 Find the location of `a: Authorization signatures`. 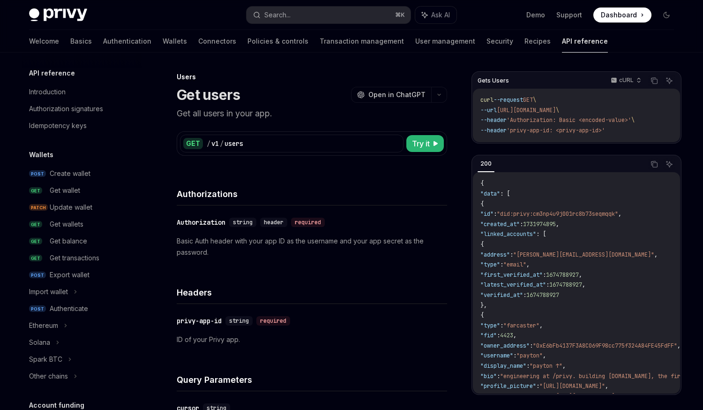

a: Authorization signatures is located at coordinates (82, 109).